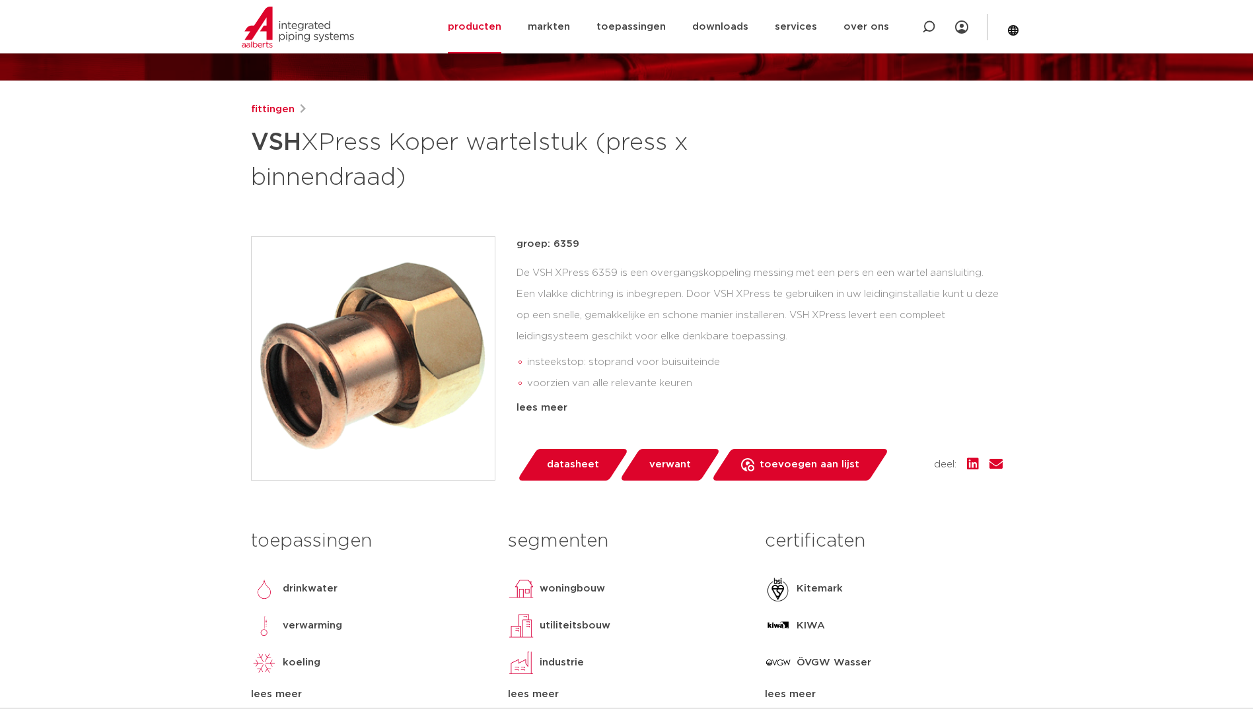 The image size is (1253, 709). What do you see at coordinates (670, 465) in the screenshot?
I see `span: verwant` at bounding box center [670, 465].